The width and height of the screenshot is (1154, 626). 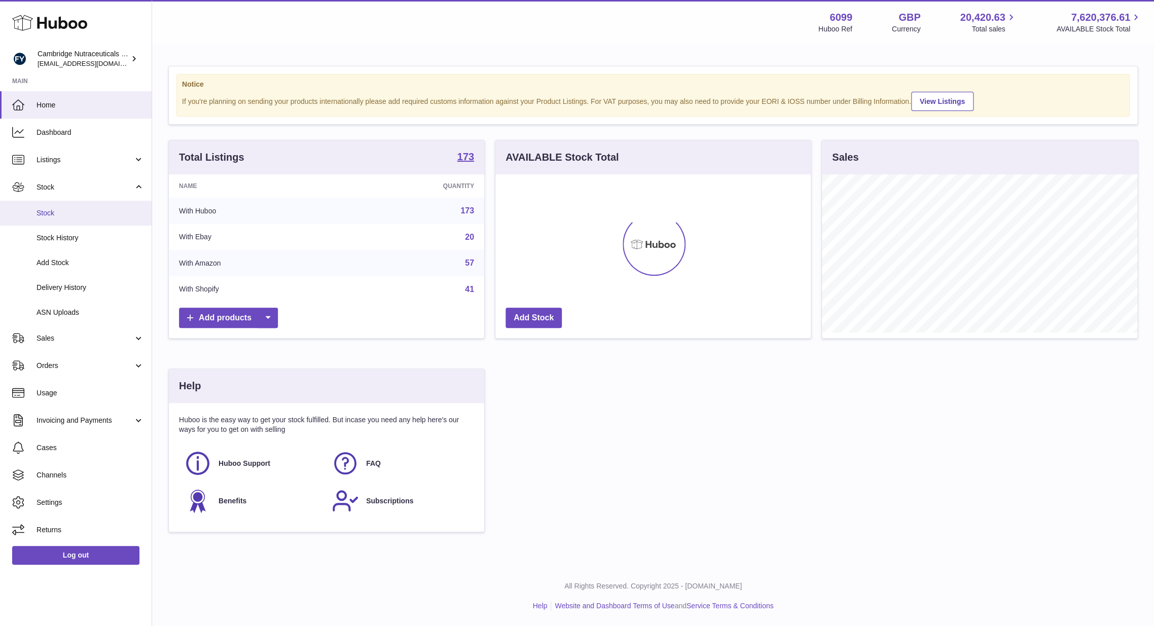 What do you see at coordinates (909, 17) in the screenshot?
I see `strong: GBP` at bounding box center [909, 17].